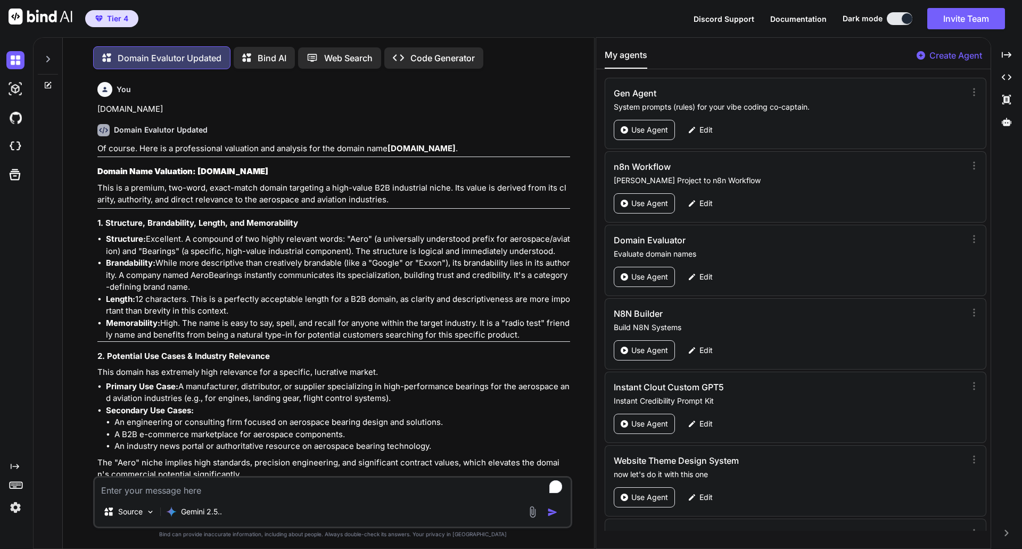 The image size is (1022, 549). Describe the element at coordinates (150, 410) in the screenshot. I see `strong: Secondary Use Cases:` at that location.